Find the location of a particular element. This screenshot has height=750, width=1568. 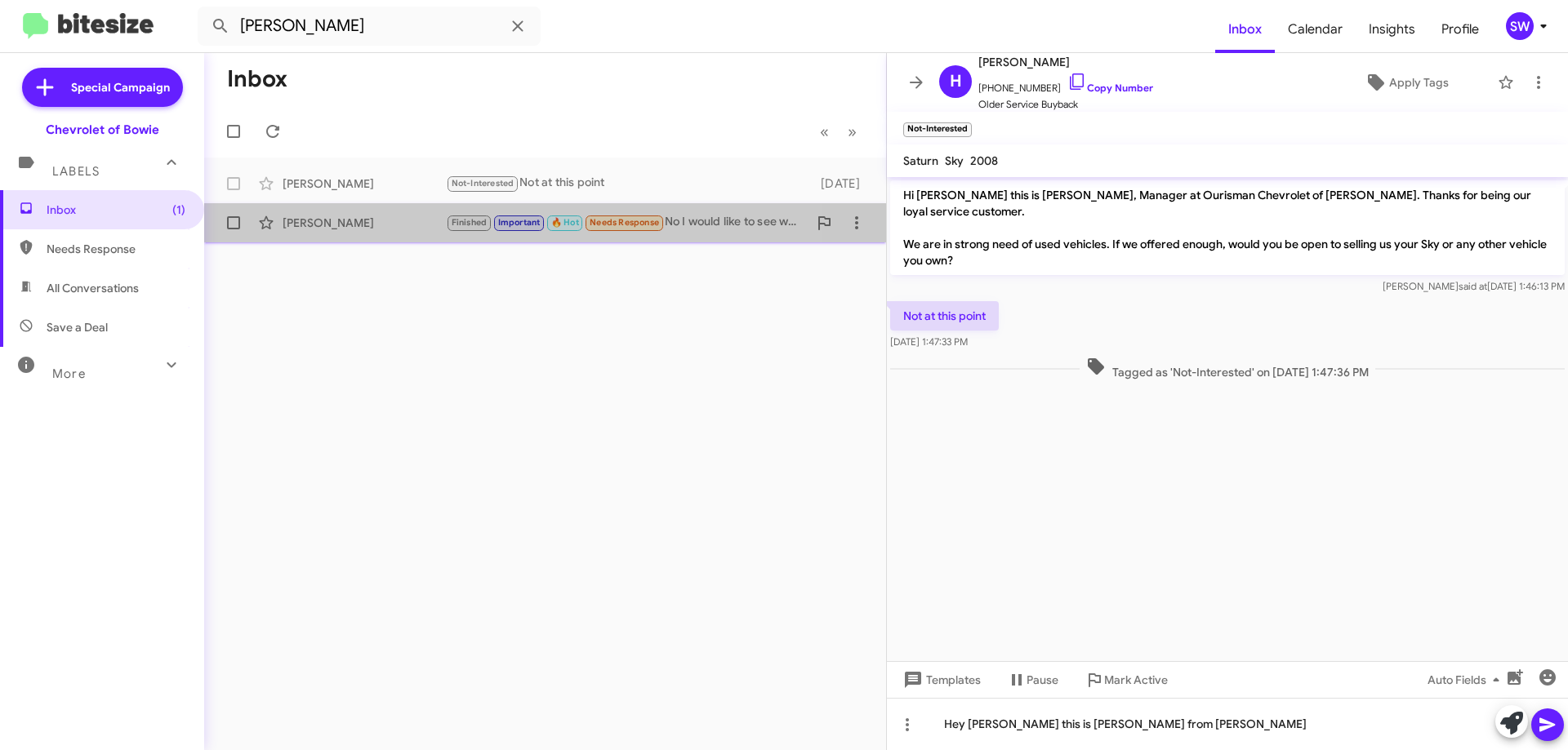

span: Auto Fields is located at coordinates (1466, 680).